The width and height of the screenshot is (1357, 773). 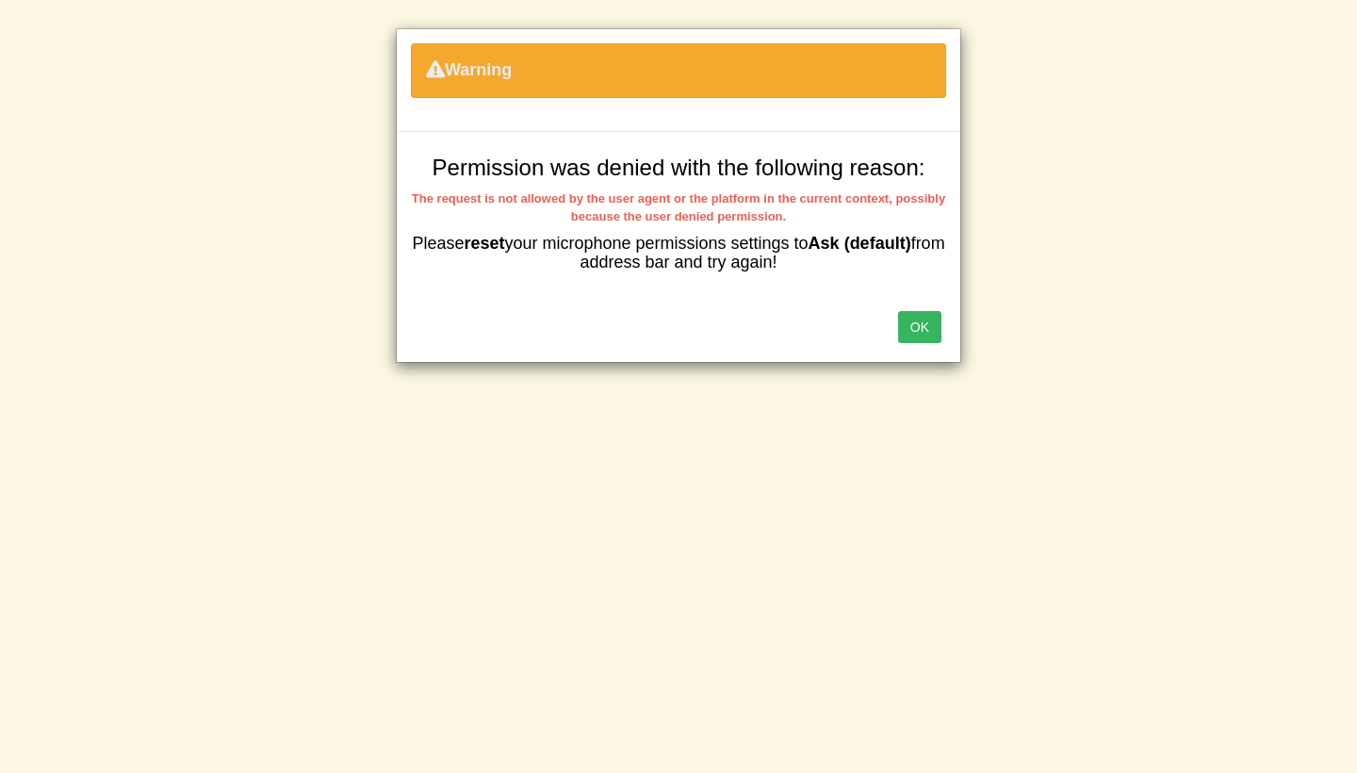 I want to click on h3: Permission was denied with the following reason:, so click(x=679, y=168).